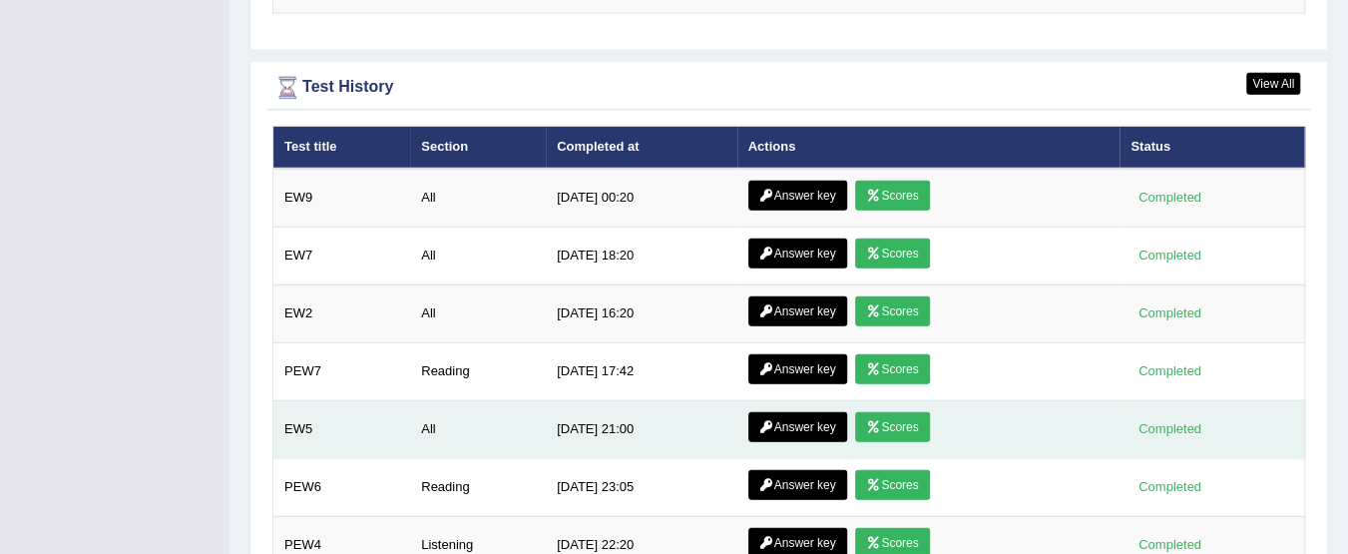 The image size is (1348, 554). I want to click on td: EW2, so click(342, 313).